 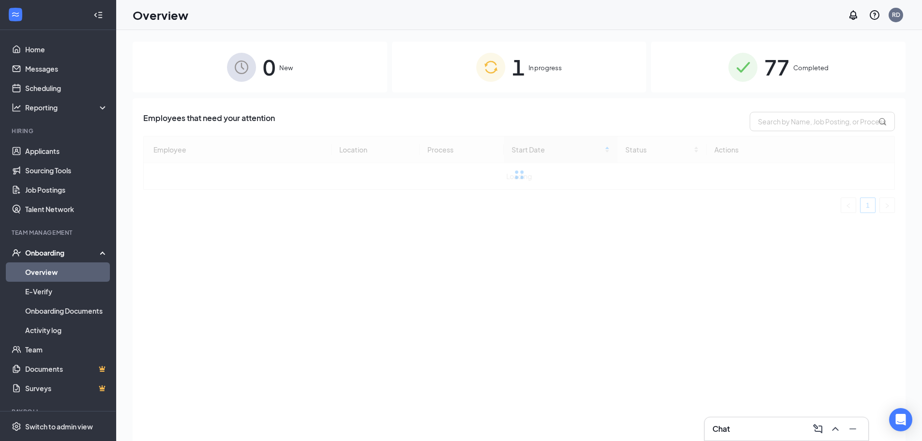 I want to click on div: Reporting, so click(x=67, y=107).